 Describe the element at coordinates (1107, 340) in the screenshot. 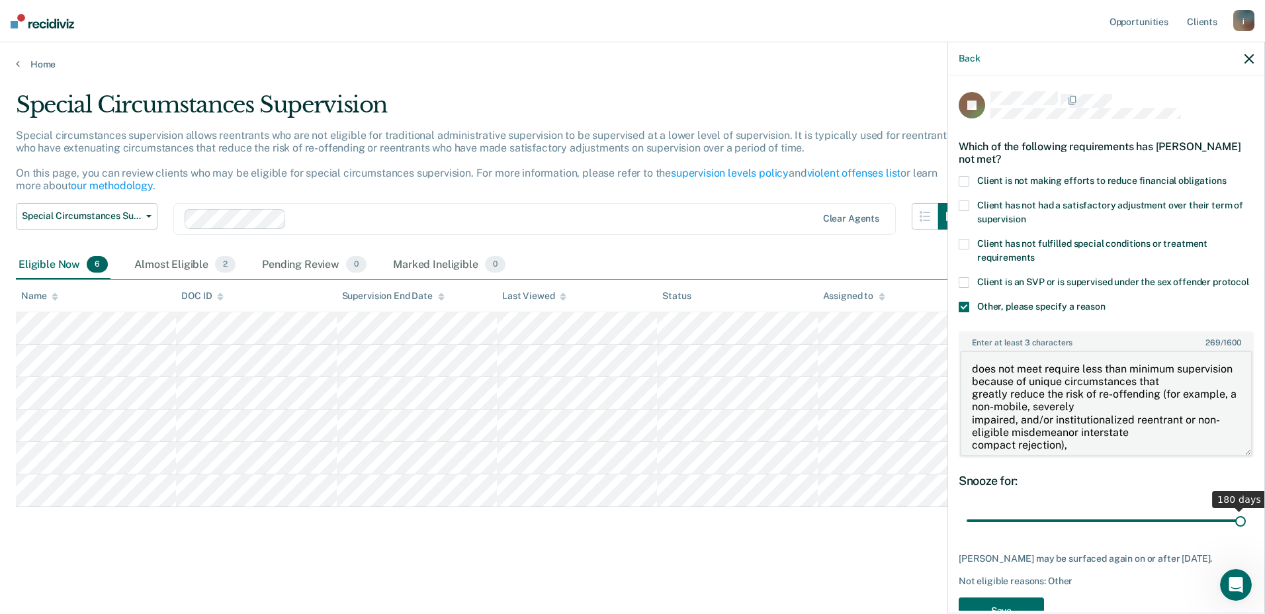

I see `label: Enter at least 3 characters` at that location.